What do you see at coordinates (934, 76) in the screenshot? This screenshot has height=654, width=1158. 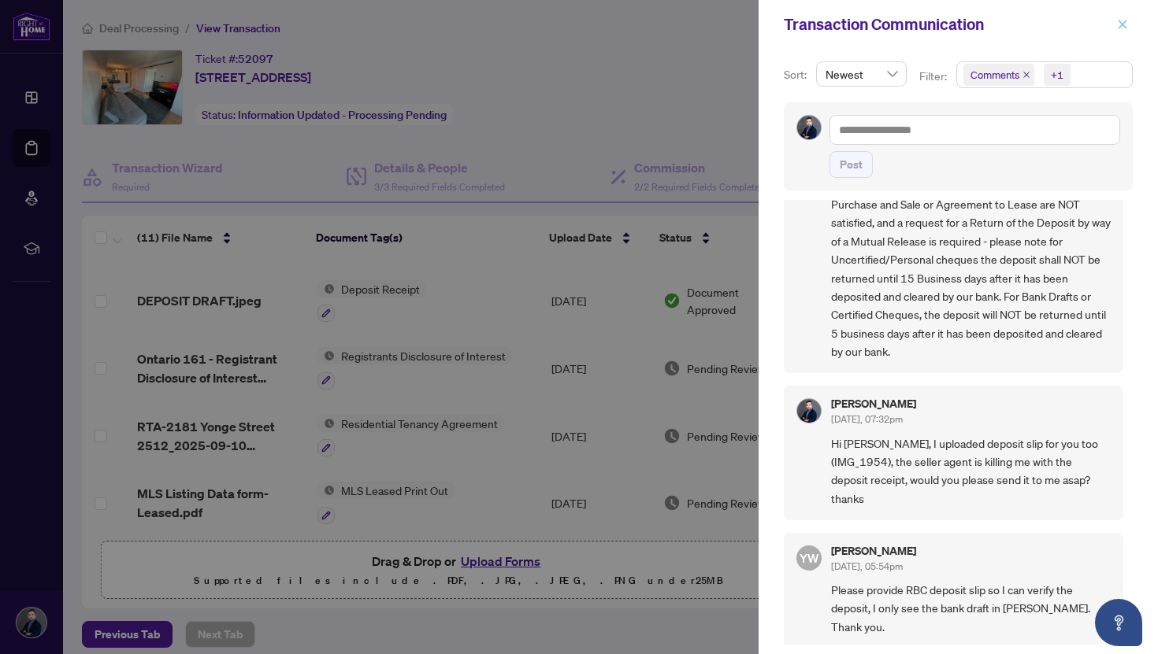 I see `p: Filter:` at bounding box center [934, 76].